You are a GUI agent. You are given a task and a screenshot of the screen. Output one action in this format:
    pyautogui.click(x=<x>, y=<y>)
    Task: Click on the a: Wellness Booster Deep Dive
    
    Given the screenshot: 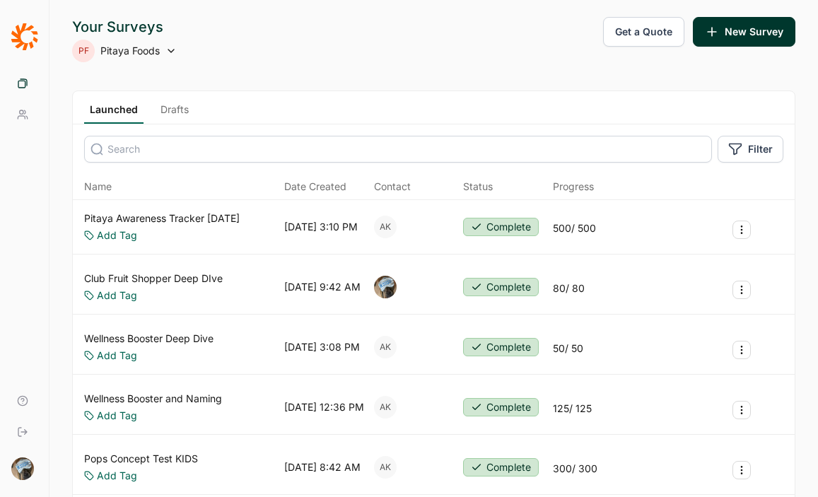 What is the action you would take?
    pyautogui.click(x=148, y=339)
    